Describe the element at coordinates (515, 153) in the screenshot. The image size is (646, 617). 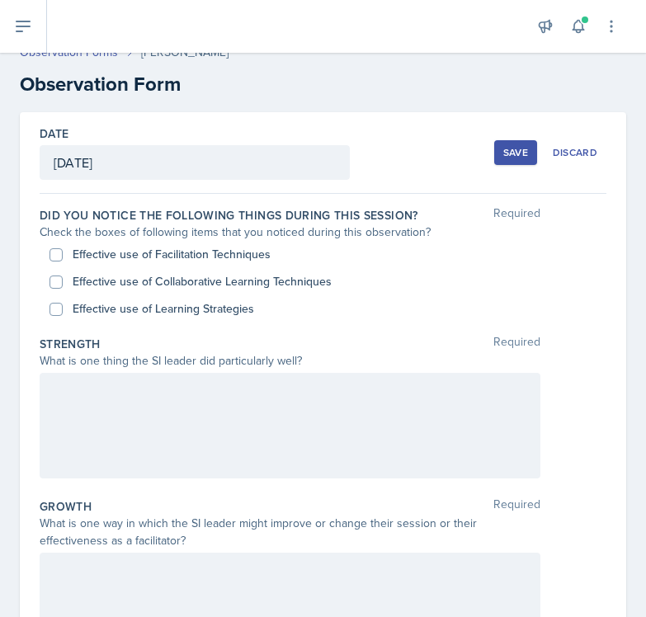
I see `button: Save` at that location.